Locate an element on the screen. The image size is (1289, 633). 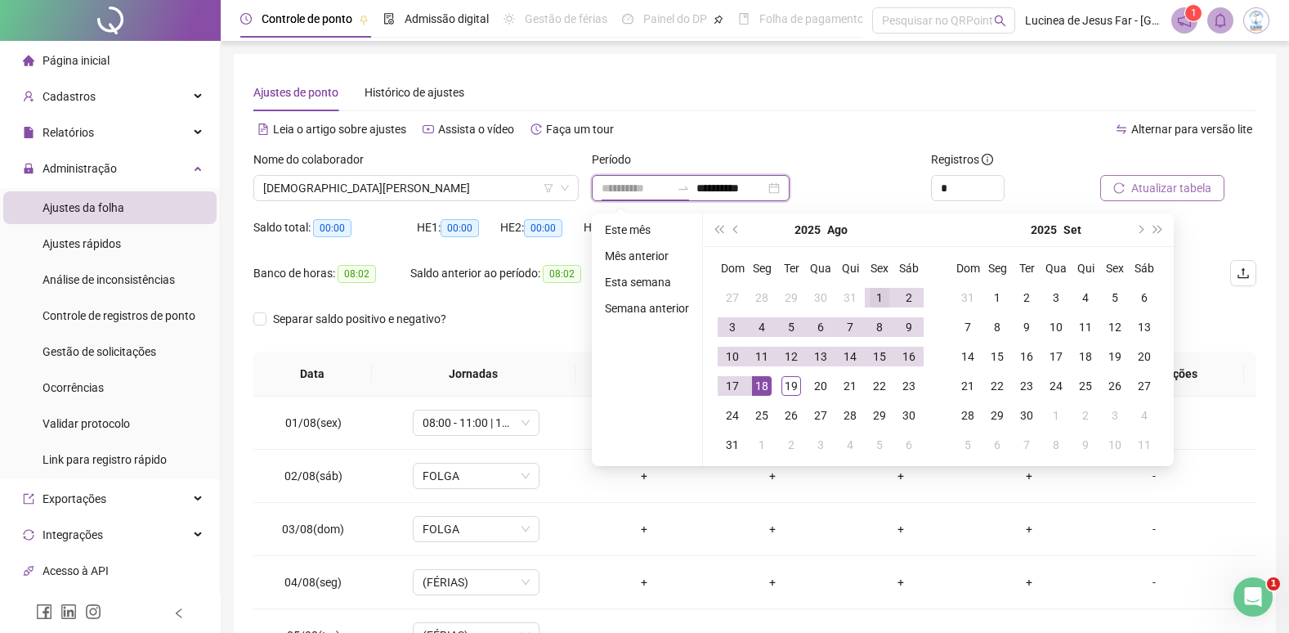
div: 16 is located at coordinates (1027, 356).